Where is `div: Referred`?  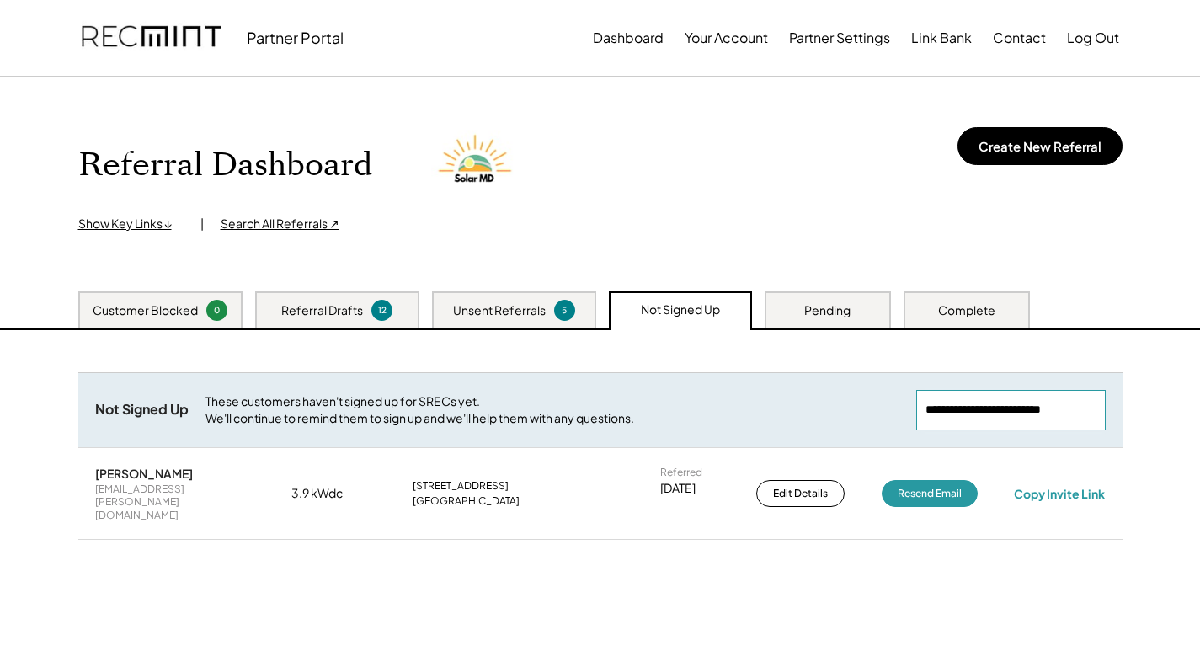 div: Referred is located at coordinates (681, 473).